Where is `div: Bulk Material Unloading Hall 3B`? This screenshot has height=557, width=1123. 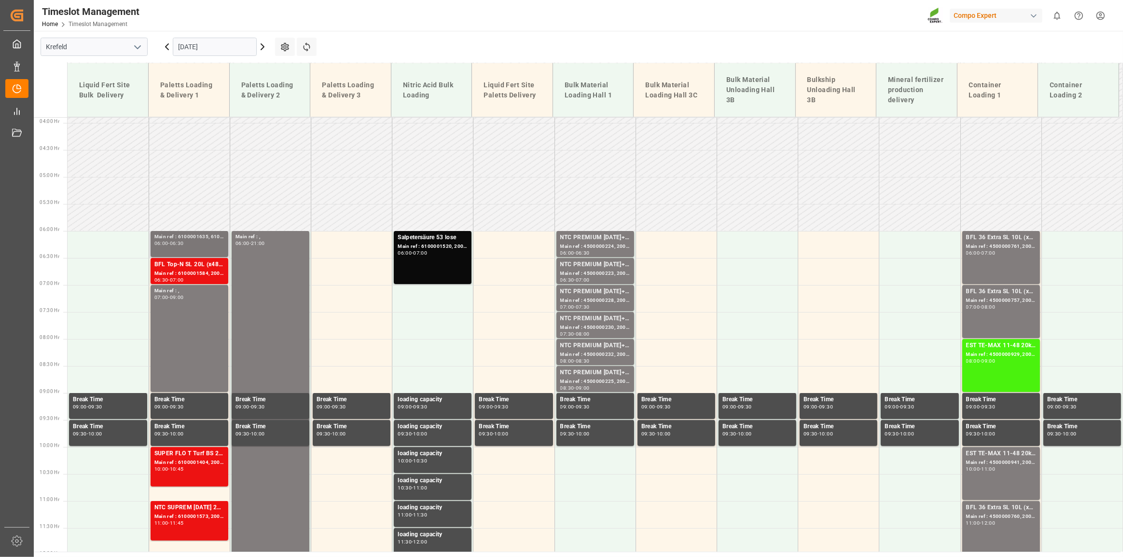
div: Bulk Material Unloading Hall 3B is located at coordinates (755, 90).